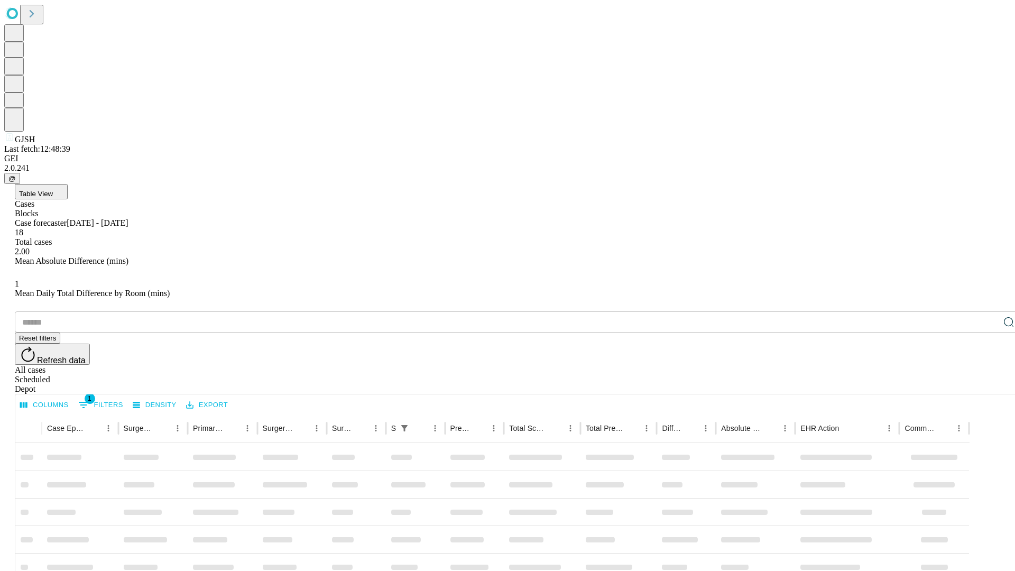 The height and width of the screenshot is (571, 1015). What do you see at coordinates (404, 428) in the screenshot?
I see `div: 1 active filter` at bounding box center [404, 428].